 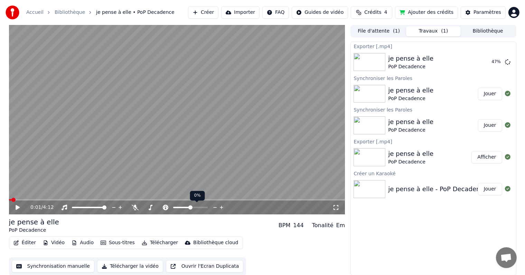 What do you see at coordinates (12, 12) in the screenshot?
I see `img: youka` at bounding box center [12, 12].